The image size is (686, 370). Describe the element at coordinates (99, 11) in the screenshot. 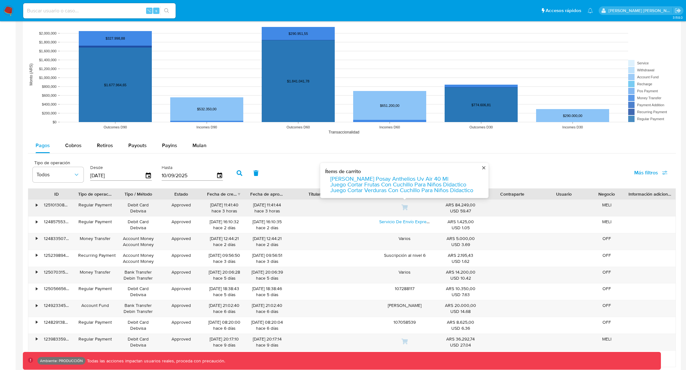

I see `input: Buscar usuario o caso...` at that location.